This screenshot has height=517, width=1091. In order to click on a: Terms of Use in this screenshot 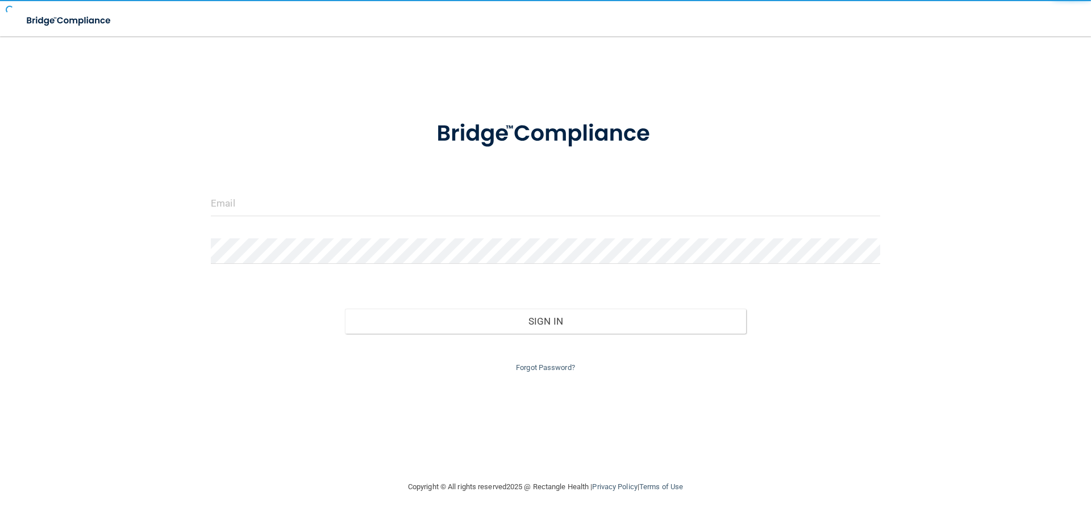, I will do `click(661, 487)`.